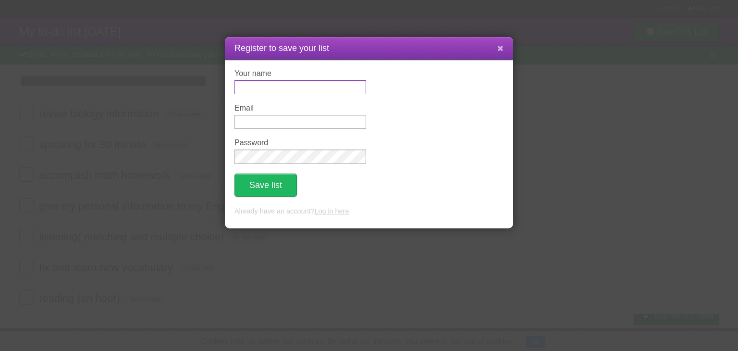 The width and height of the screenshot is (738, 351). What do you see at coordinates (332, 211) in the screenshot?
I see `a: Log in here` at bounding box center [332, 211].